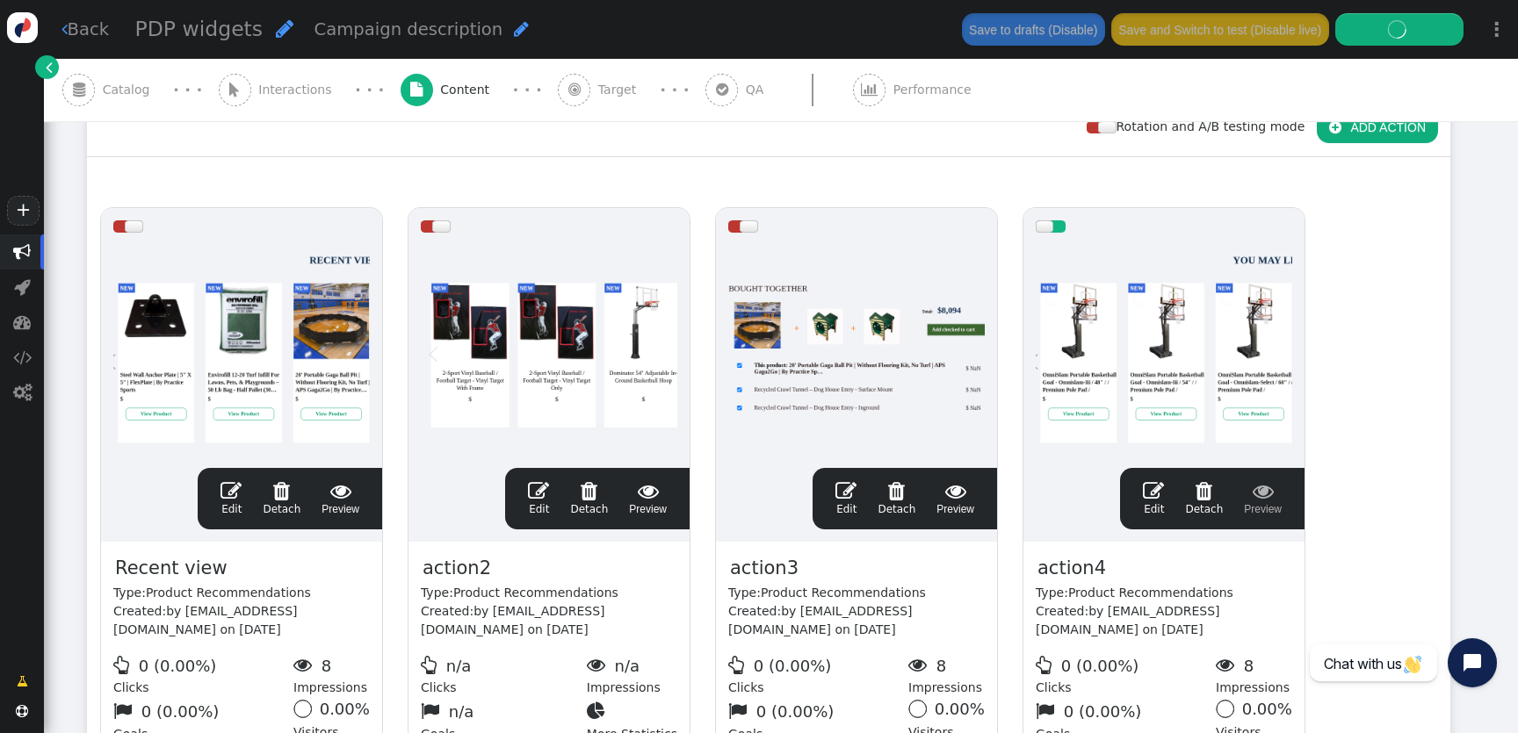 The width and height of the screenshot is (1518, 733). Describe the element at coordinates (1201, 126) in the screenshot. I see `div: Rotation and A/B testing mode` at that location.